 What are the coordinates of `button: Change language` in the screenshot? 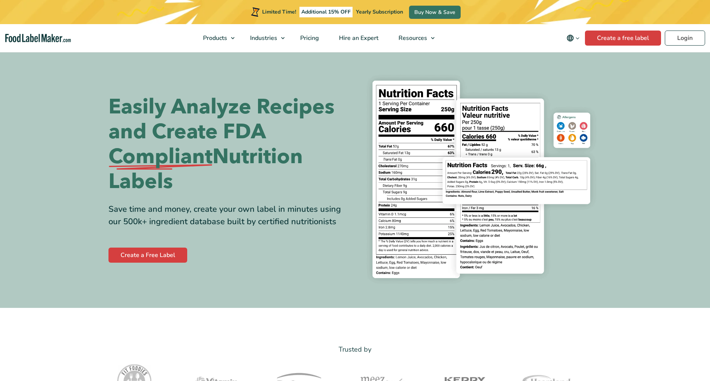 It's located at (573, 38).